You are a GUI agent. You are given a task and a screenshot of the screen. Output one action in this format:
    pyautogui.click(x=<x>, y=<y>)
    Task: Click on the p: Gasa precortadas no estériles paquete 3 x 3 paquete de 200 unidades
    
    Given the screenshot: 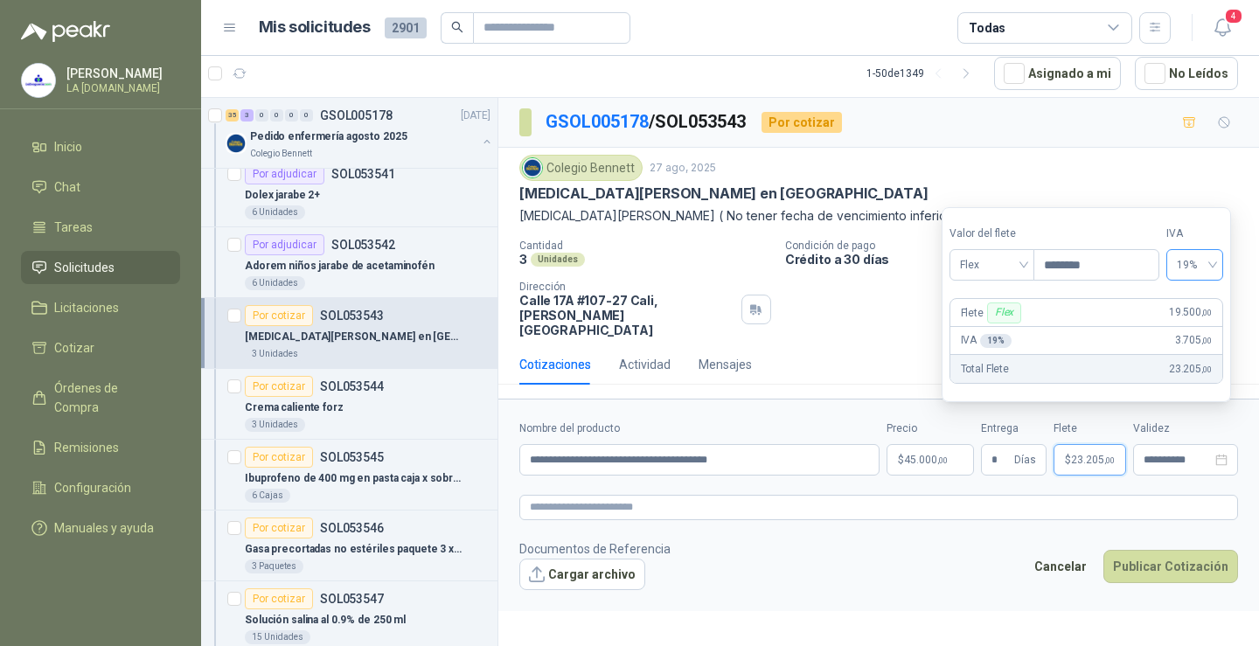 What is the action you would take?
    pyautogui.click(x=353, y=549)
    